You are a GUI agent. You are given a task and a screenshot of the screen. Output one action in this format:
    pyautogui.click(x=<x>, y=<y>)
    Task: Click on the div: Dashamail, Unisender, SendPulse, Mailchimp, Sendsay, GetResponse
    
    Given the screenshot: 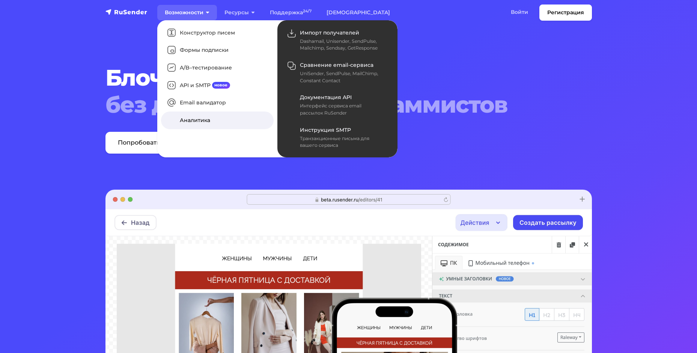 What is the action you would take?
    pyautogui.click(x=342, y=45)
    